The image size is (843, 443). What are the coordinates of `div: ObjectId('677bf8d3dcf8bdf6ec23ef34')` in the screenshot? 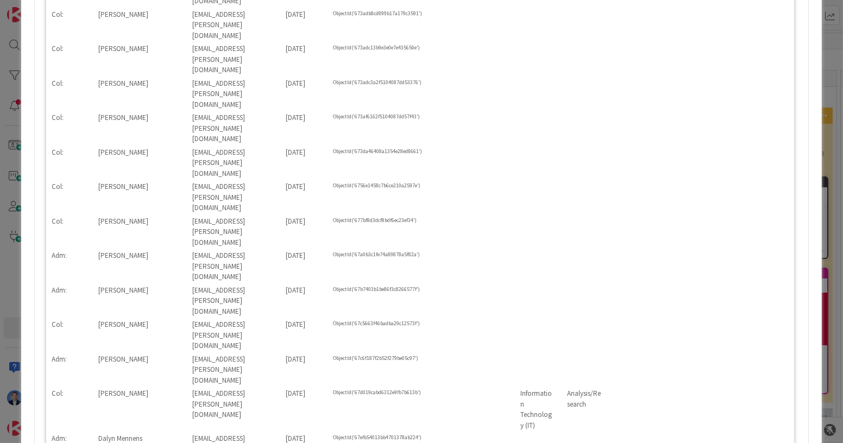 It's located at (420, 232).